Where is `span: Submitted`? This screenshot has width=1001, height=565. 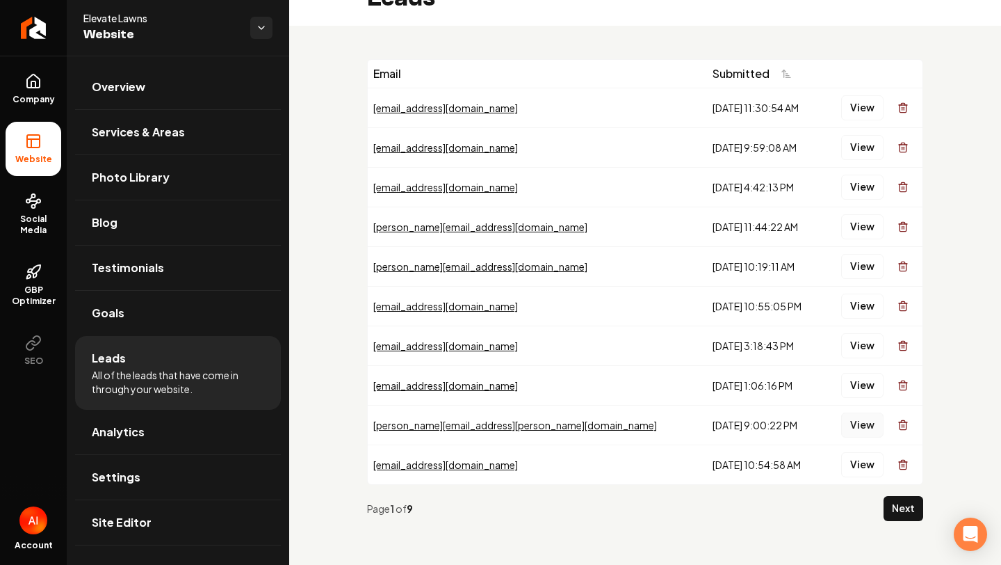
span: Submitted is located at coordinates (741, 74).